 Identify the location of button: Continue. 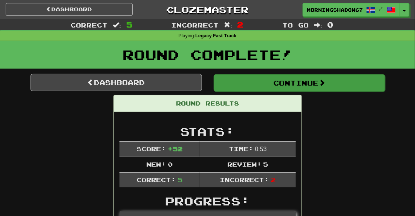
(299, 83).